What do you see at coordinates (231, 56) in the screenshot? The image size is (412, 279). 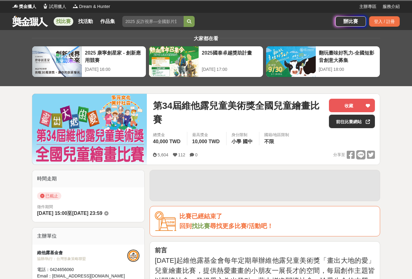 I see `div: 2025國泰卓越獎助計畫` at bounding box center [231, 56].